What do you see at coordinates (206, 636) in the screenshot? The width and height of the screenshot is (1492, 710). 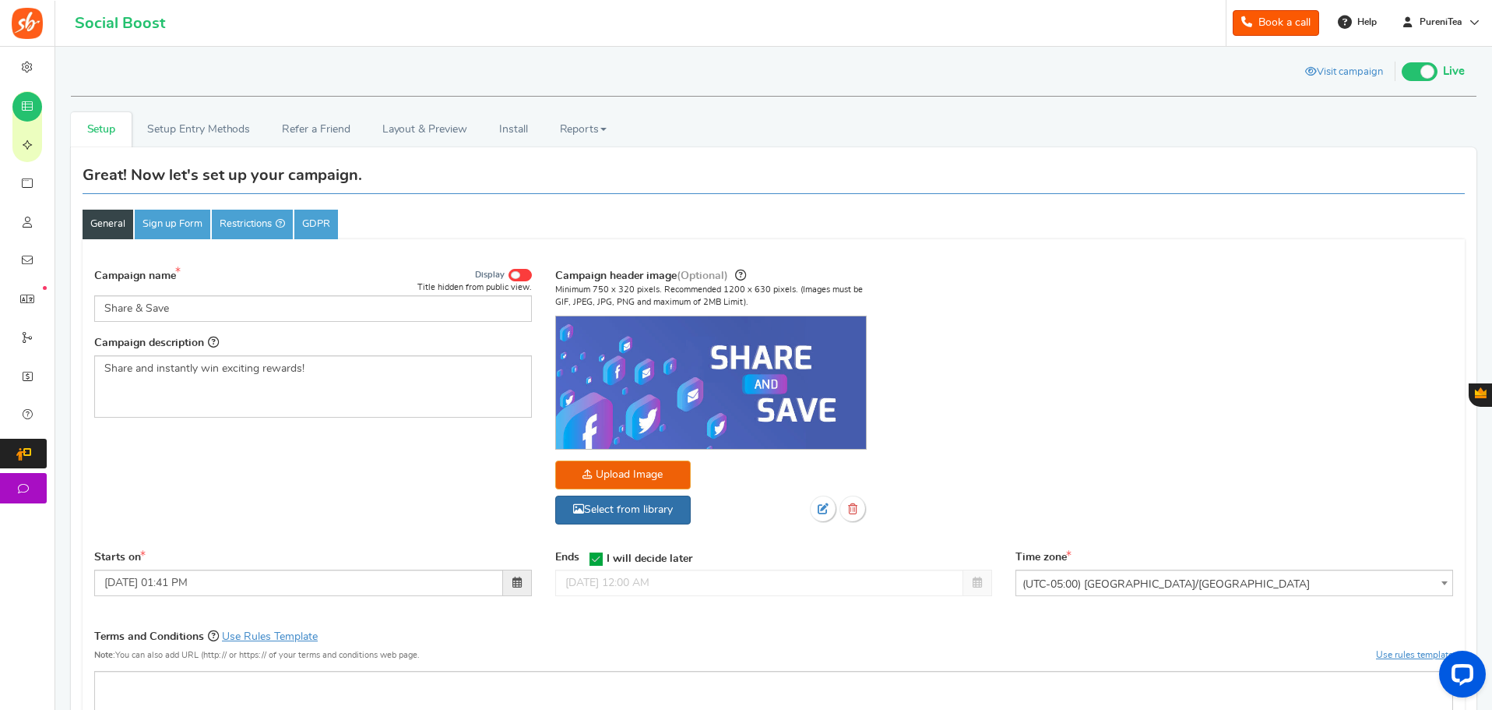 I see `label: Terms and Conditions` at bounding box center [206, 636].